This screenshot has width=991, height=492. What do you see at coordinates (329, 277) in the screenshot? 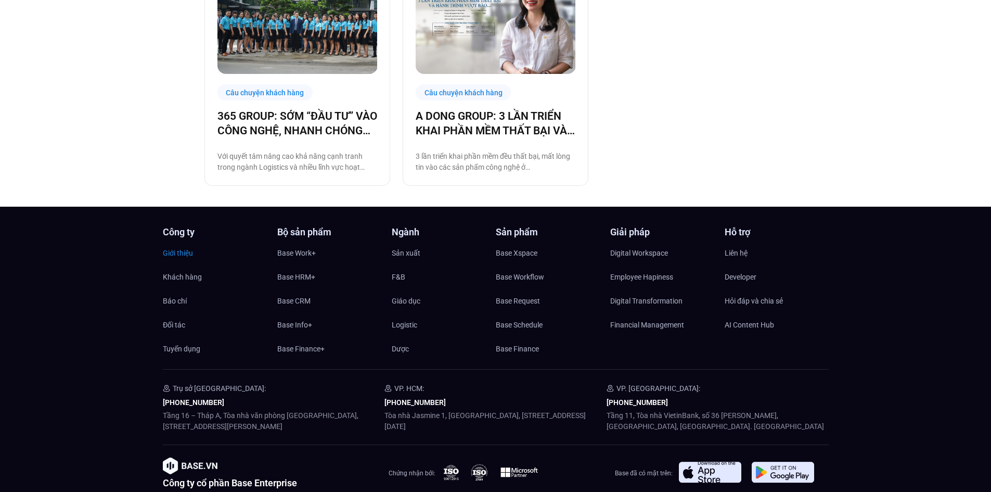
I see `a: Base HRM+` at bounding box center [329, 277].